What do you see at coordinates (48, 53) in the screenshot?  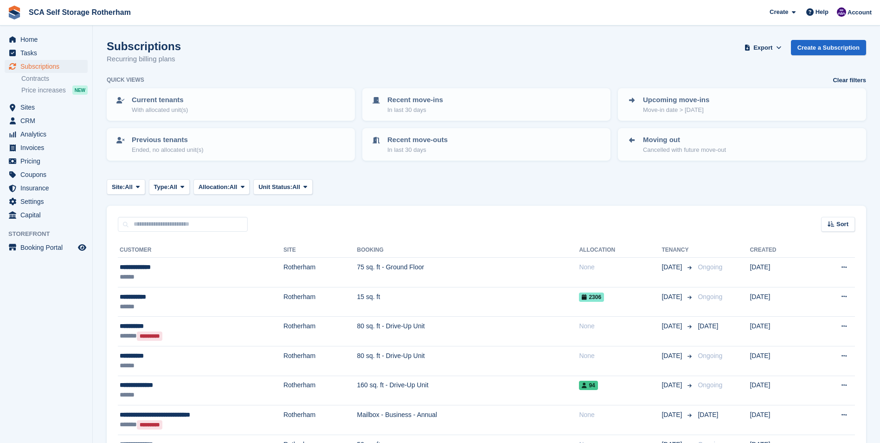 I see `span: Tasks` at bounding box center [48, 53].